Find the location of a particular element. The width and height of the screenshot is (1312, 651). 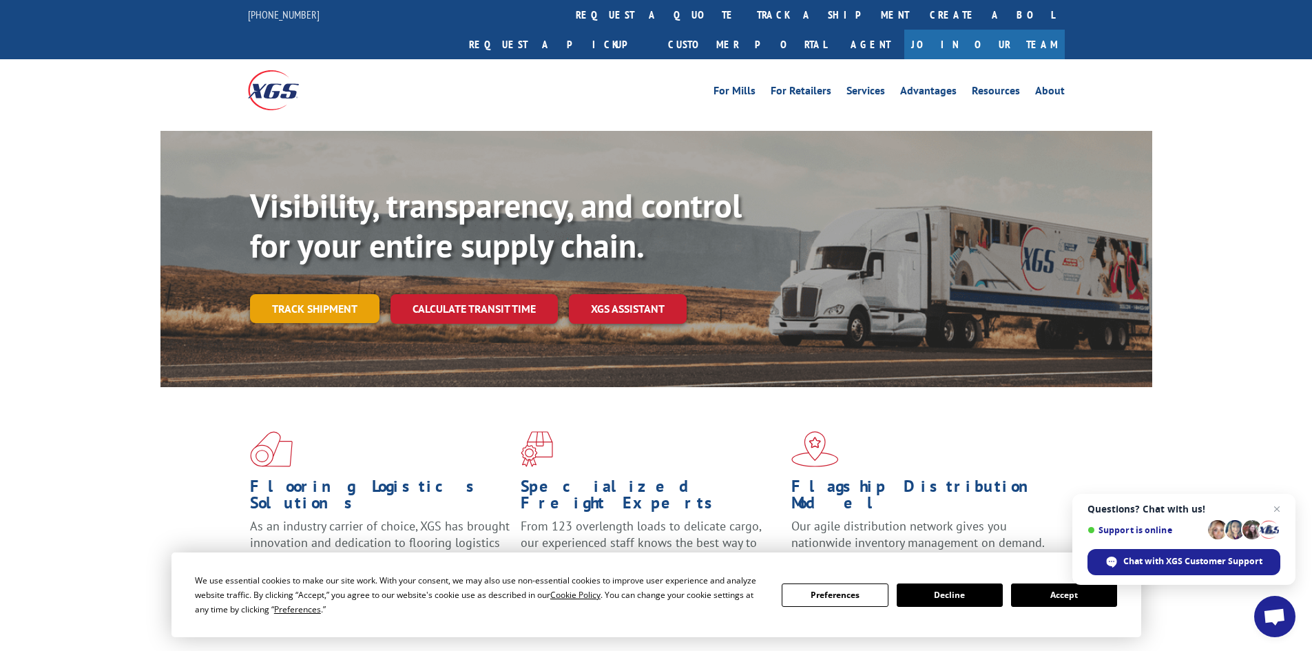

button: Decline is located at coordinates (950, 595).